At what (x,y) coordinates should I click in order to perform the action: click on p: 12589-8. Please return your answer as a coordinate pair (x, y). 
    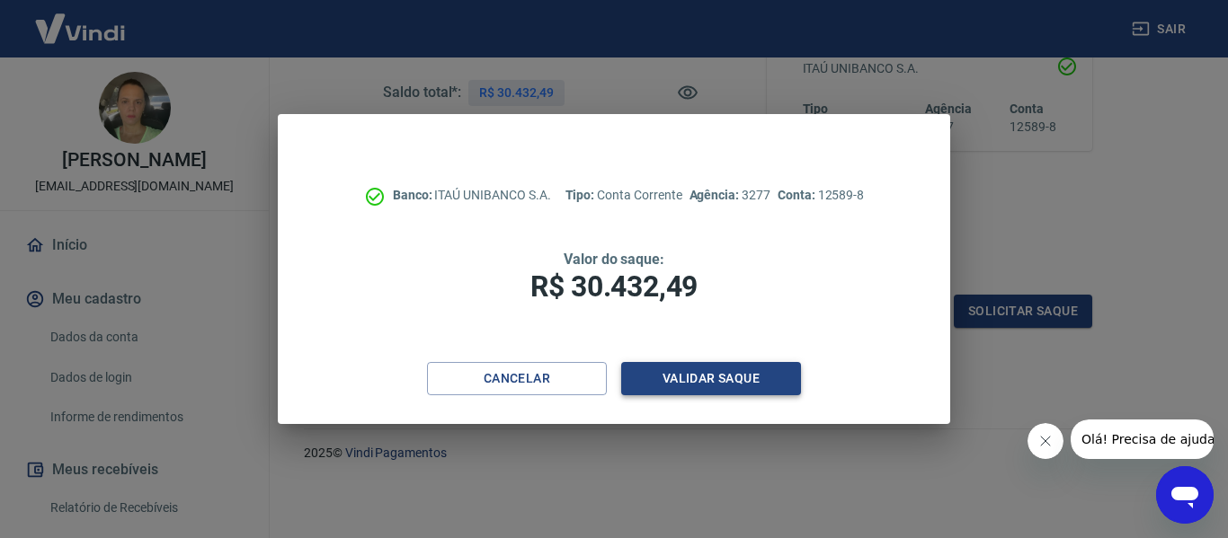
    Looking at the image, I should click on (820, 195).